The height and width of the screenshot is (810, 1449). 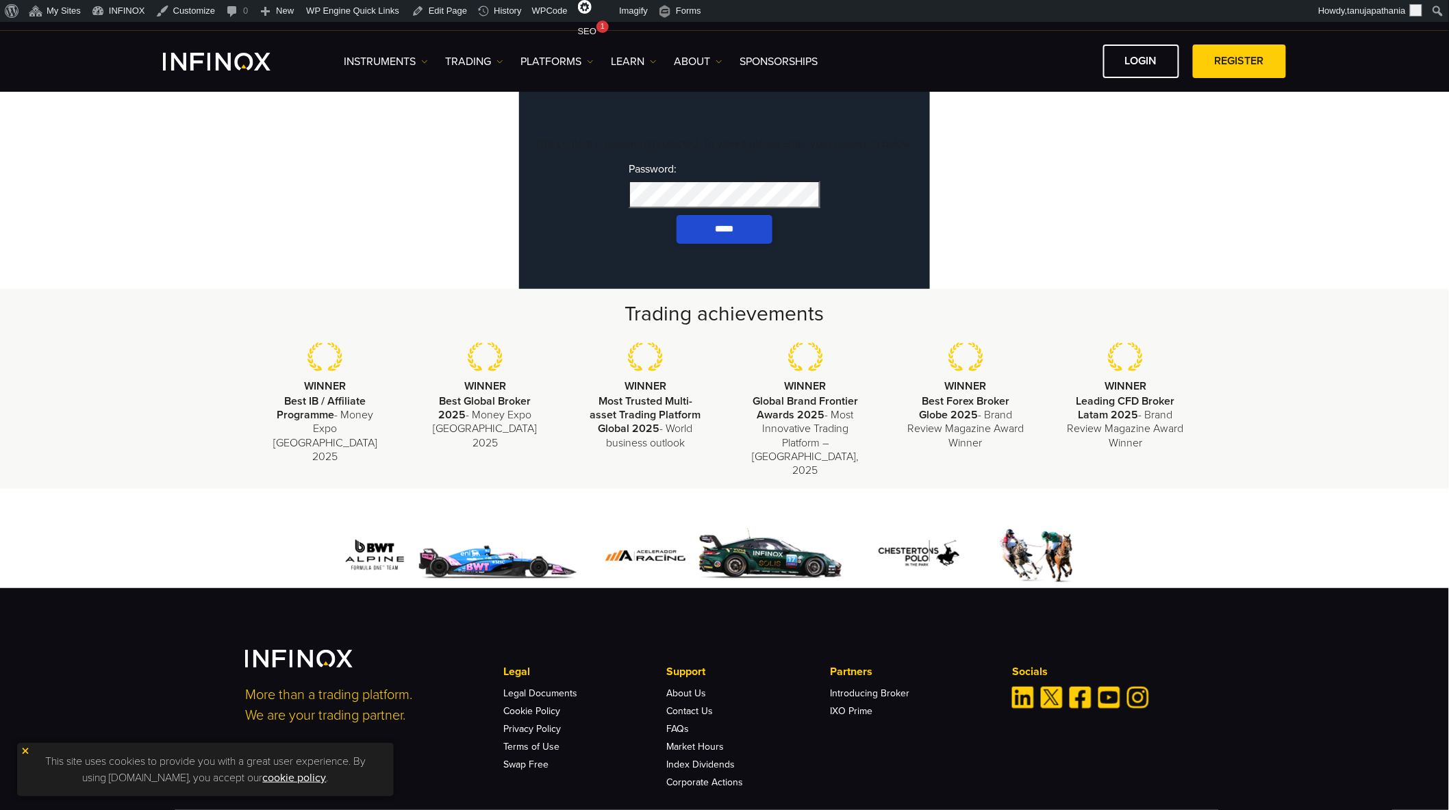 What do you see at coordinates (531, 711) in the screenshot?
I see `a: Cookie Policy` at bounding box center [531, 711].